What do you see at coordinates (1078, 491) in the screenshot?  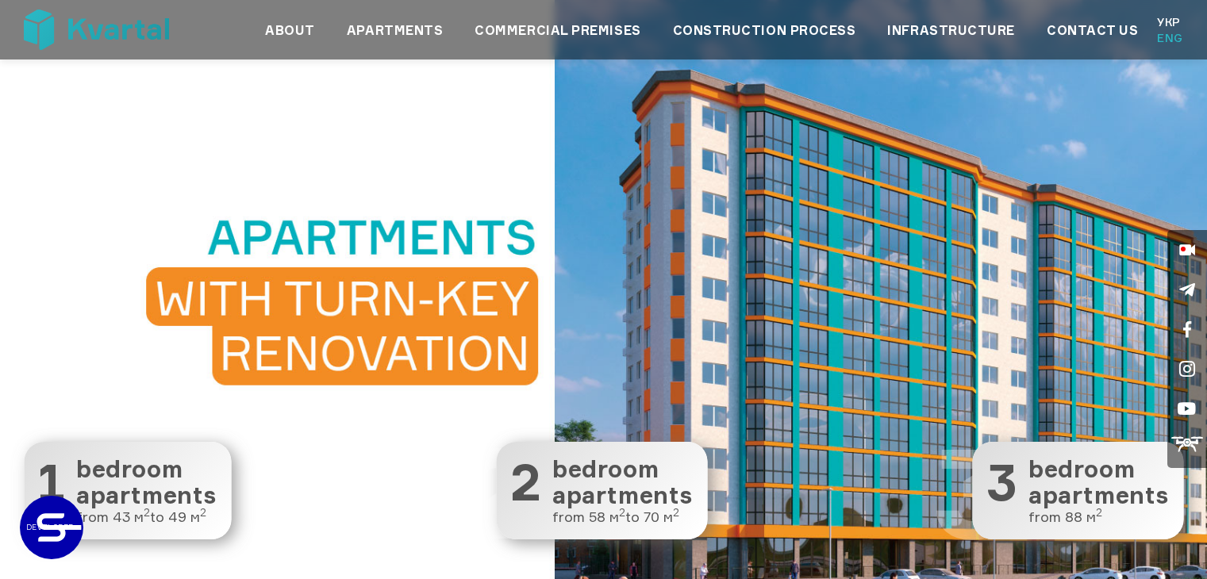 I see `button: 3 3 bedroomapartments from 88 м2` at bounding box center [1078, 491].